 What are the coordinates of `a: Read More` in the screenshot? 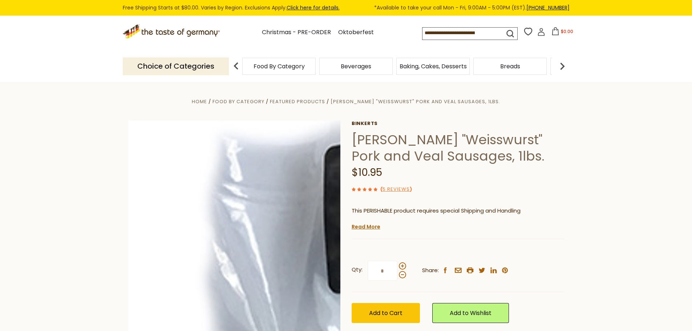 It's located at (366, 227).